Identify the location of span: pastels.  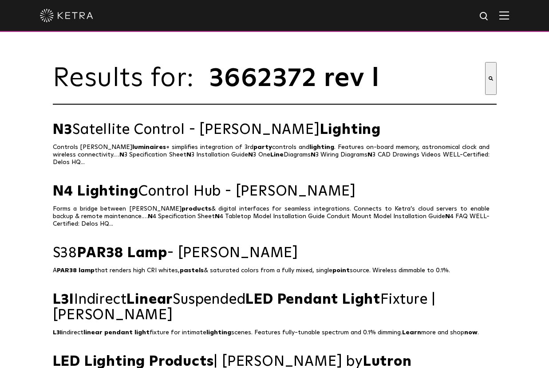
(192, 271).